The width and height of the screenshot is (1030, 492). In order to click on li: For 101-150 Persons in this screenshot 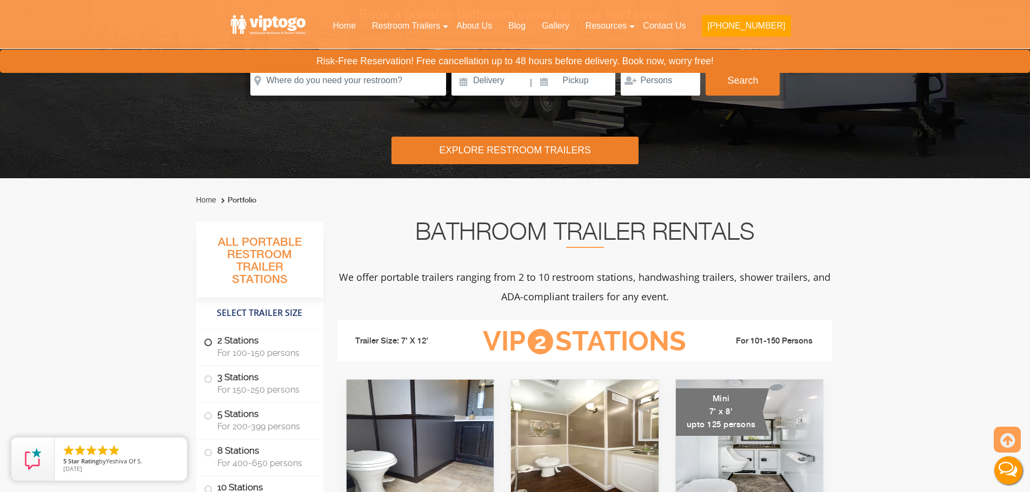, I will do `click(764, 342)`.